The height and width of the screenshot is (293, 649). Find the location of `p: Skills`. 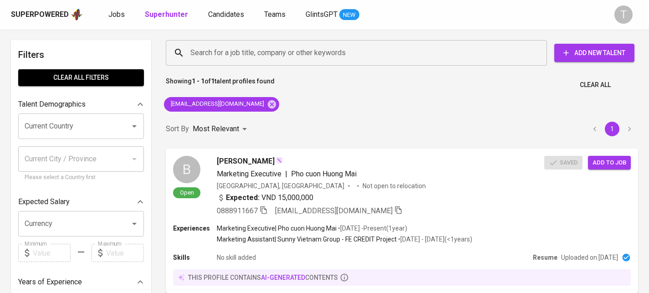

p: Skills is located at coordinates (195, 257).